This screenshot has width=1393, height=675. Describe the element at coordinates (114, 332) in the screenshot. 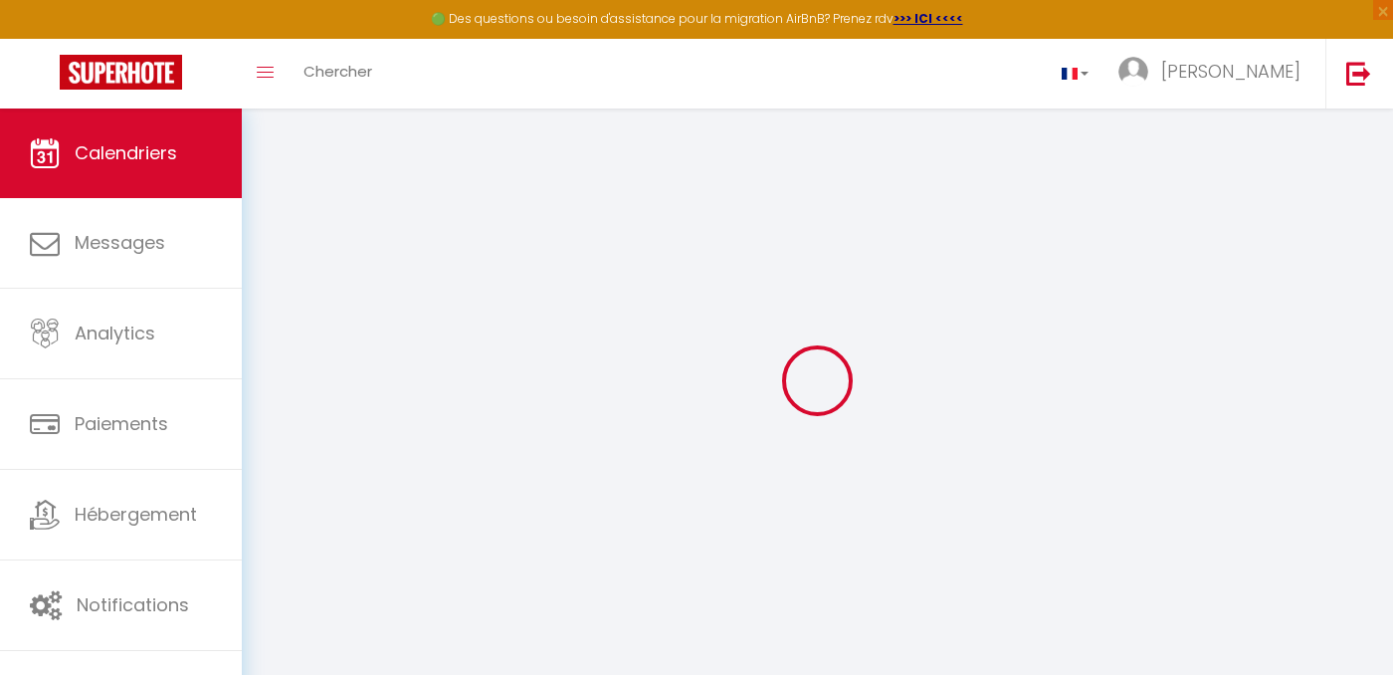

I see `span: Analytics` at that location.